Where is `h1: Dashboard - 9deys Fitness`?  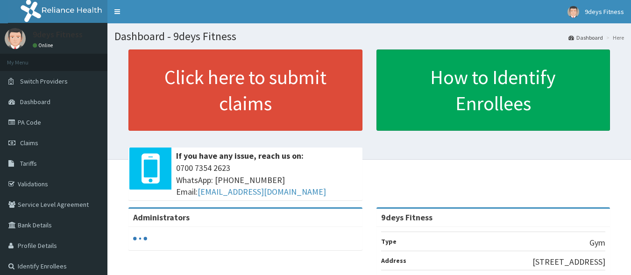 h1: Dashboard - 9deys Fitness is located at coordinates (369, 36).